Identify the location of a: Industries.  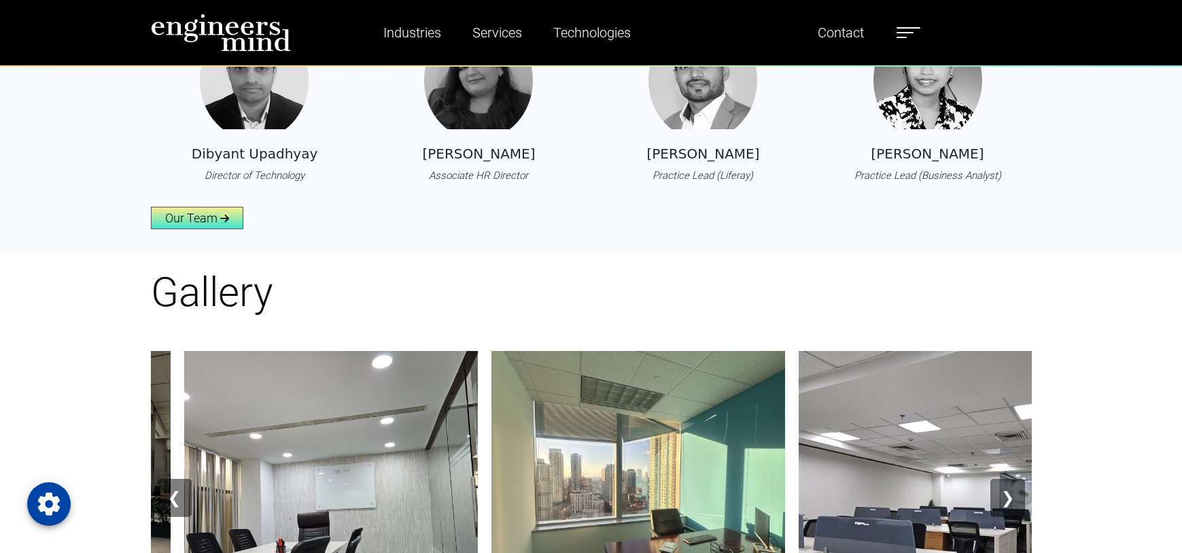
(412, 33).